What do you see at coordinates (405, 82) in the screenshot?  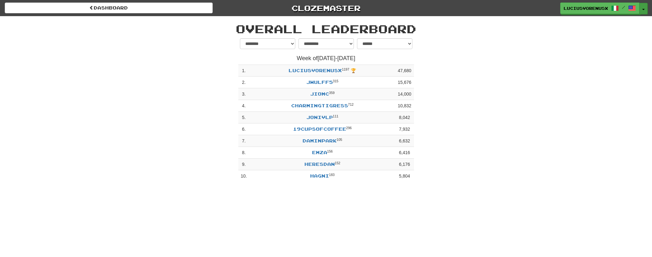 I see `td: 15,676` at bounding box center [405, 82].